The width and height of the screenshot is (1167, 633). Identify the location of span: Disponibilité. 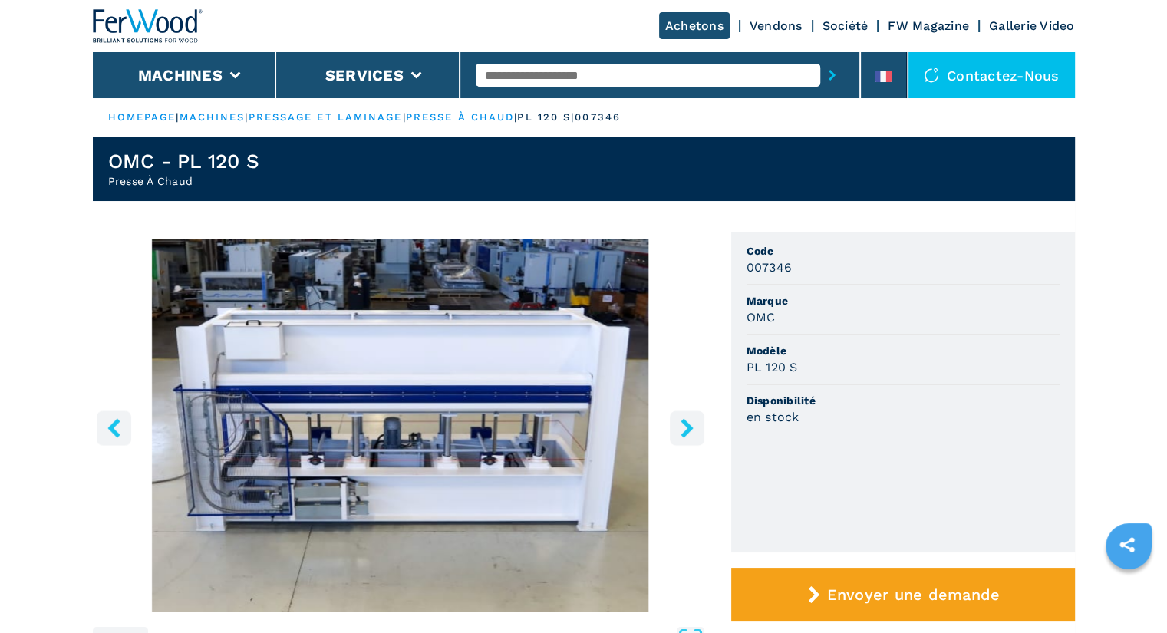
(903, 401).